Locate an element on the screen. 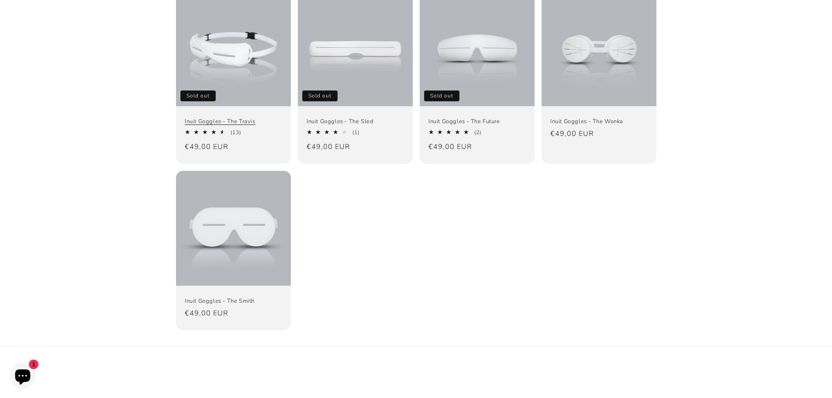 The width and height of the screenshot is (832, 398). a: Inuit Goggles - The Wonka is located at coordinates (598, 121).